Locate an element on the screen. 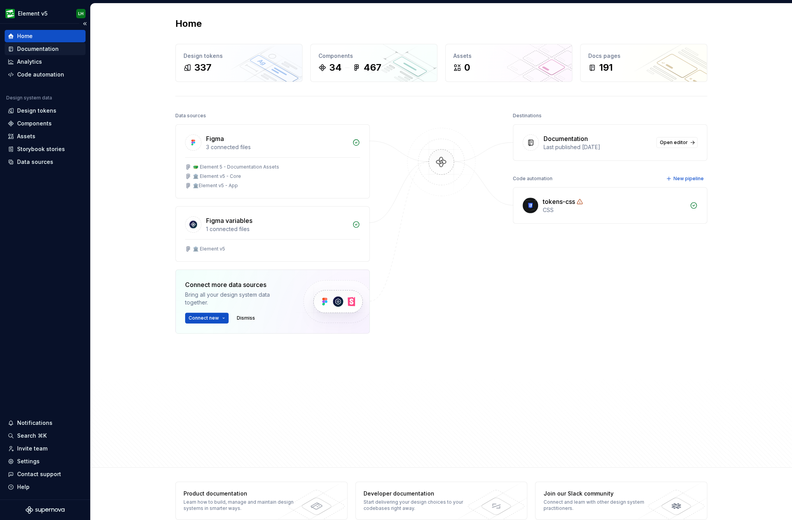  div: Figma is located at coordinates (215, 139).